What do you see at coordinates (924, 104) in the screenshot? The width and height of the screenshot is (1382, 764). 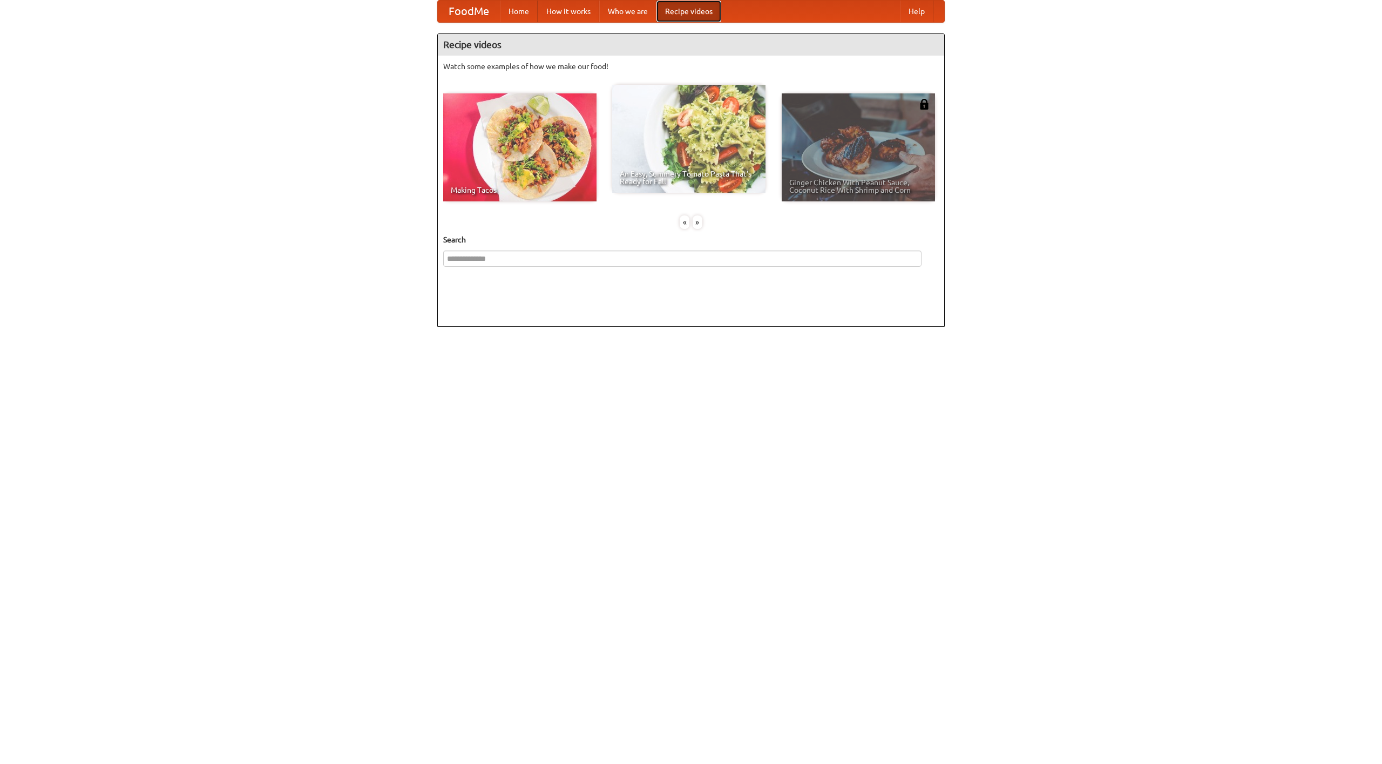 I see `img: 483408.png` at bounding box center [924, 104].